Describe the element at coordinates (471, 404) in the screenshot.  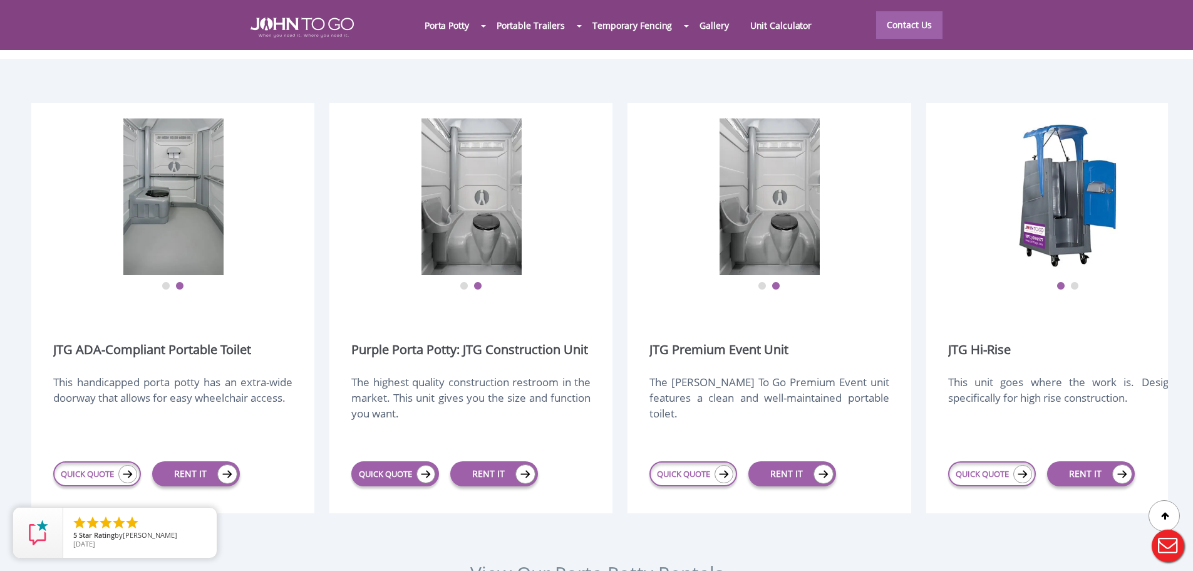
I see `div: The highest quality construction restroom in the market. This unit gives you the size and functio...` at that location.